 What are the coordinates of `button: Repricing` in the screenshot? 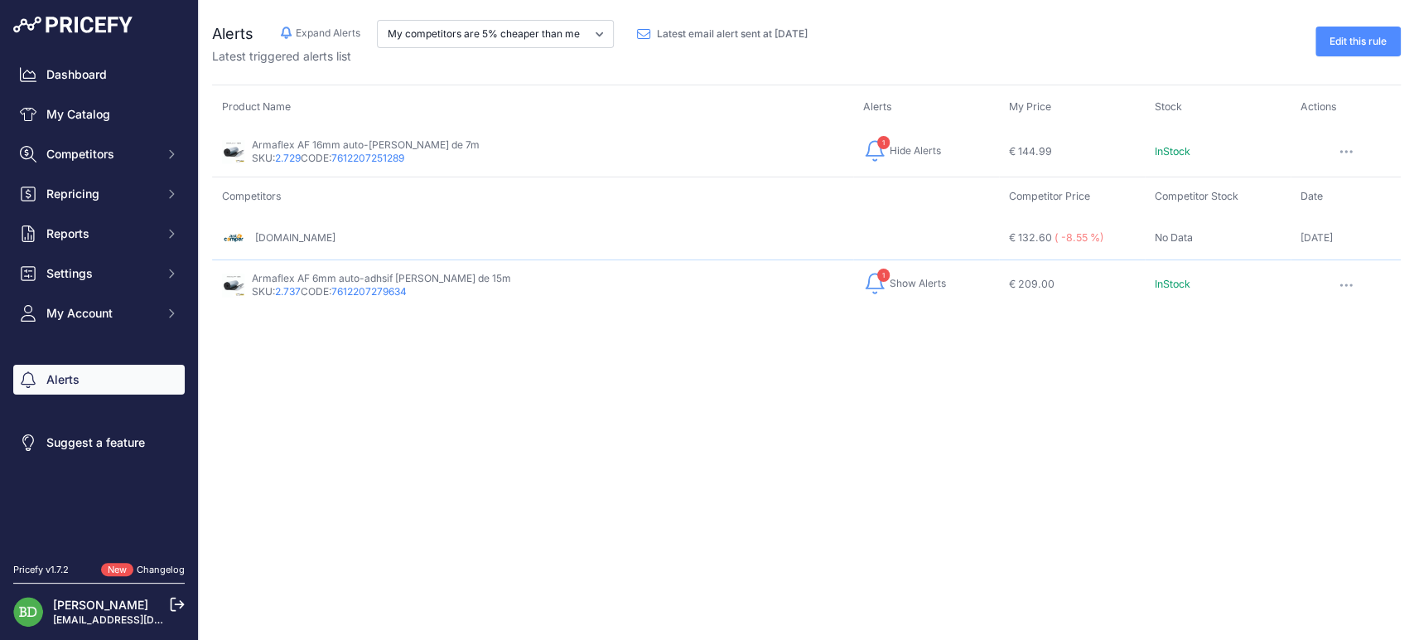 It's located at (99, 194).